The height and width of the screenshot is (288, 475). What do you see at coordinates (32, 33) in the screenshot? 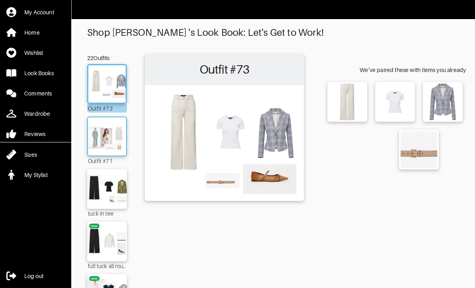
I see `div: Home` at bounding box center [32, 33].